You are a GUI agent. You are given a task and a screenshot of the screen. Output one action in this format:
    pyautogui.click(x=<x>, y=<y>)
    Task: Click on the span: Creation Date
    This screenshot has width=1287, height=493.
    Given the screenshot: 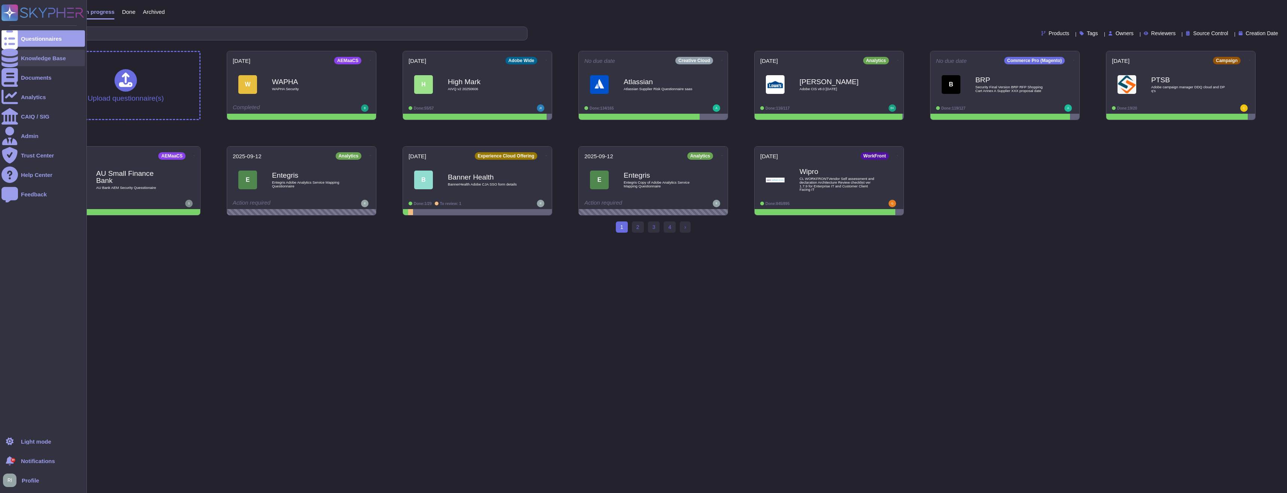 What is the action you would take?
    pyautogui.click(x=1262, y=33)
    